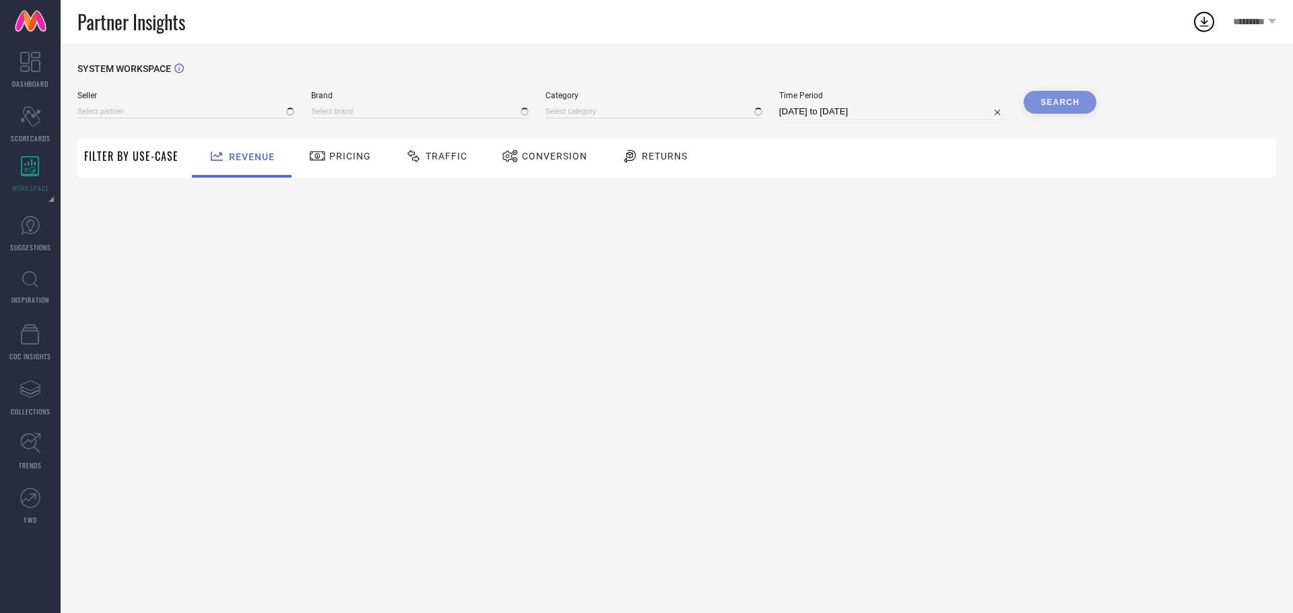 The width and height of the screenshot is (1293, 613). What do you see at coordinates (30, 356) in the screenshot?
I see `span: CDC INSIGHTS` at bounding box center [30, 356].